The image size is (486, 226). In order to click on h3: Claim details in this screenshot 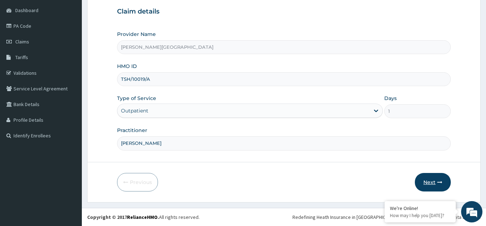, I will do `click(284, 12)`.